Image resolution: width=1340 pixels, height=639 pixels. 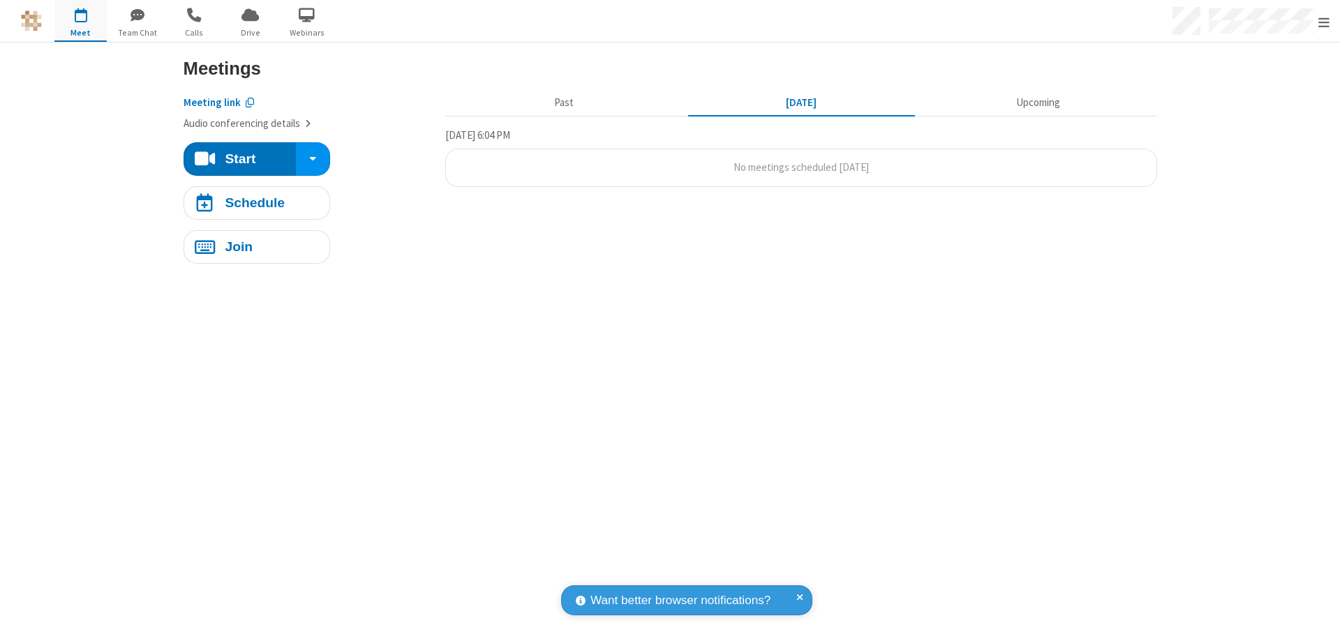 What do you see at coordinates (306, 33) in the screenshot?
I see `span: Webinars` at bounding box center [306, 33].